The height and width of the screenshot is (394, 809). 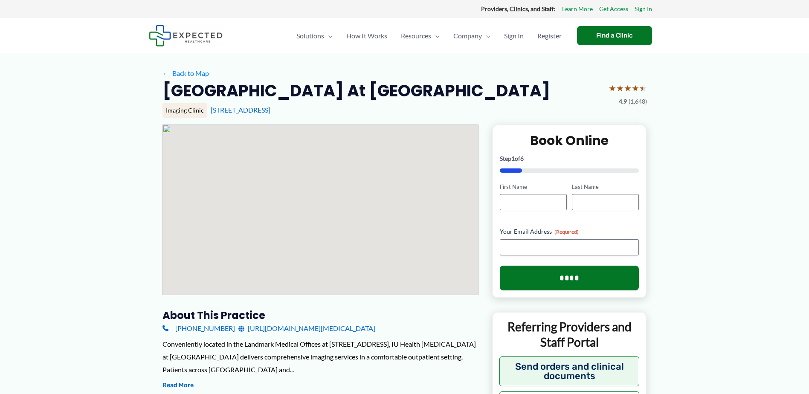 I want to click on span: Company, so click(x=467, y=36).